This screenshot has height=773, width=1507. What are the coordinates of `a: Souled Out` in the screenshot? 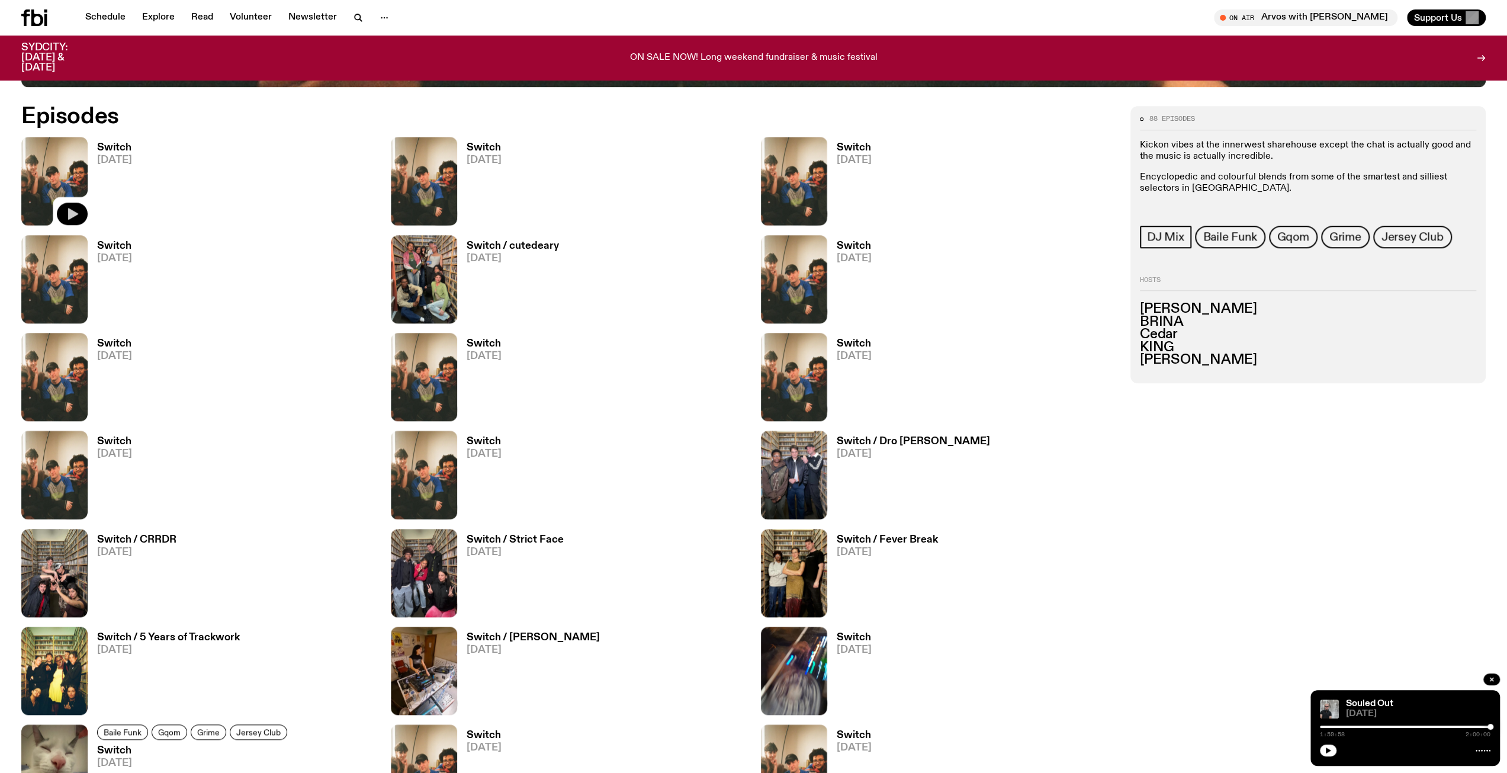 It's located at (1369, 703).